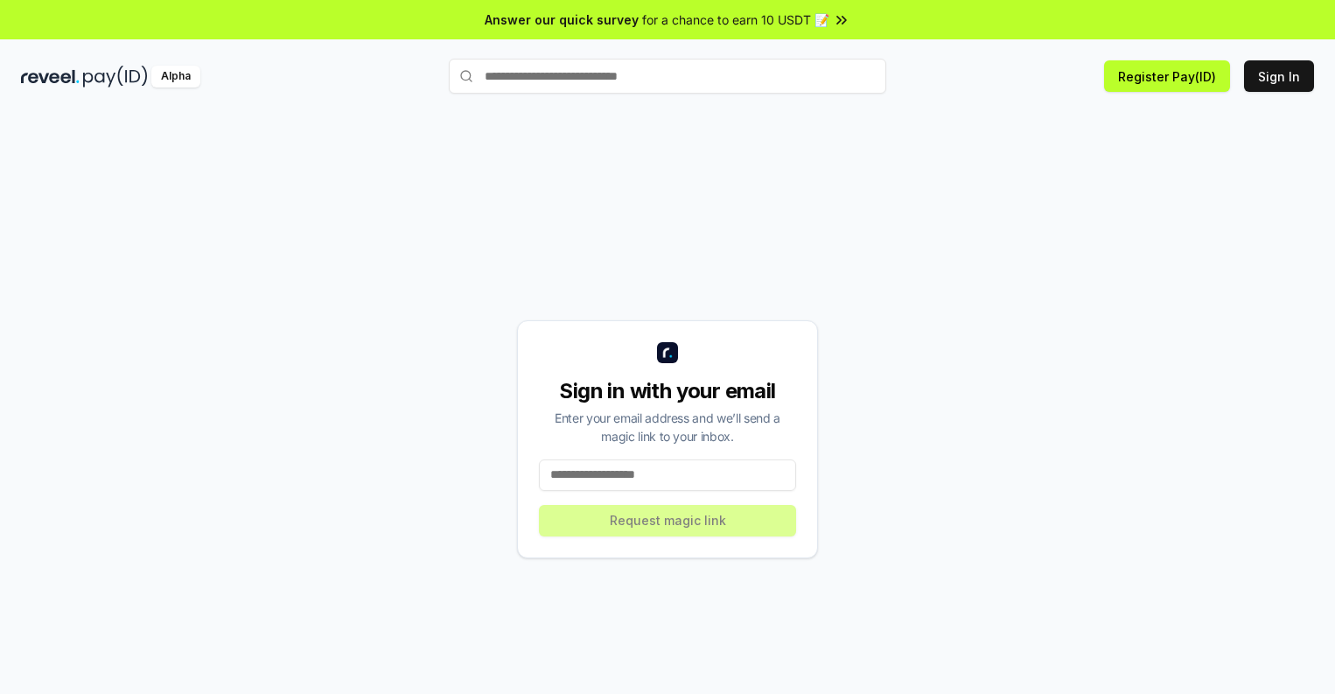  What do you see at coordinates (115, 76) in the screenshot?
I see `img: pay_id` at bounding box center [115, 76].